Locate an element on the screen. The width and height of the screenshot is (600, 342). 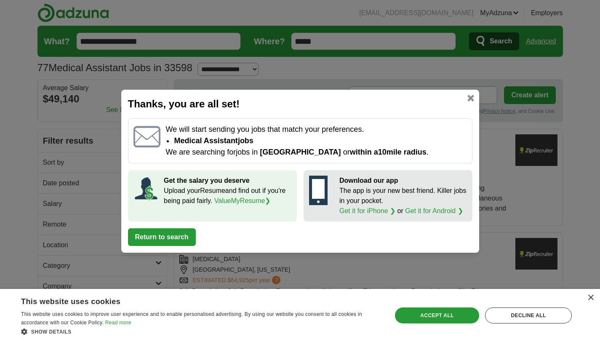
div: This website uses cookies is located at coordinates (190, 300).